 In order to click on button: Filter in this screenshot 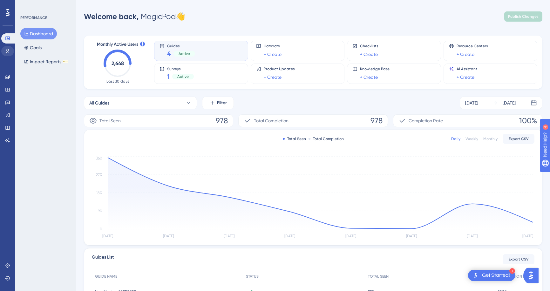, I will do `click(218, 103)`.